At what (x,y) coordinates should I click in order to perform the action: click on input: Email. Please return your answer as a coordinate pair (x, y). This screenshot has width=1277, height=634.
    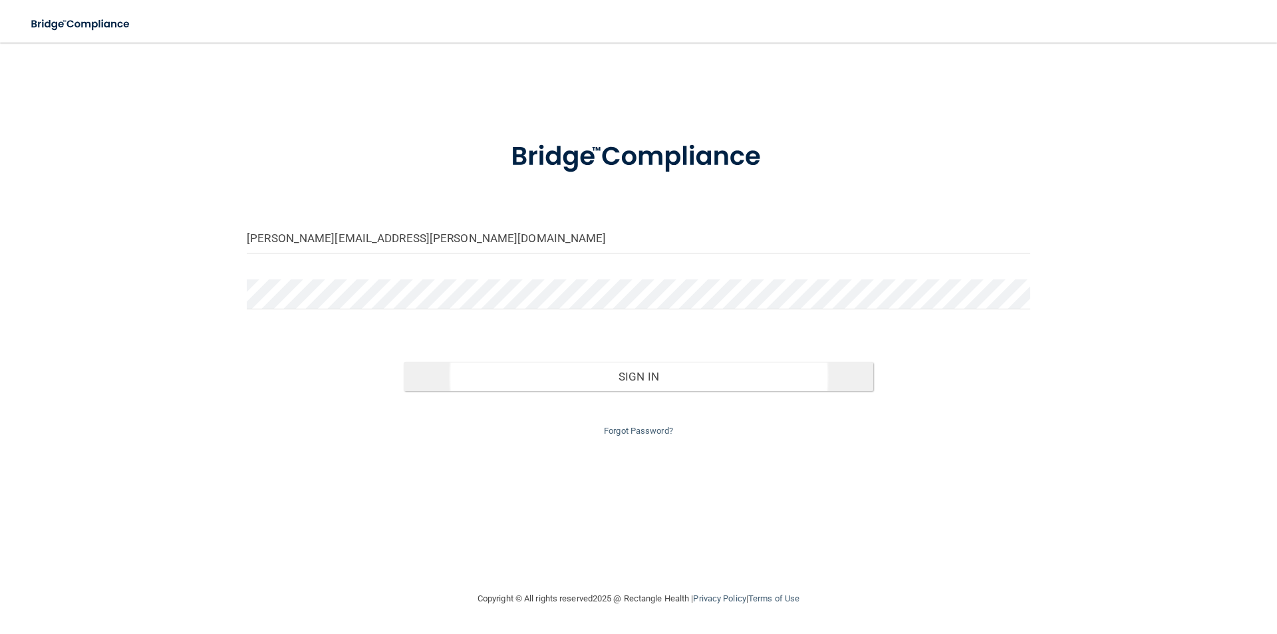
    Looking at the image, I should click on (639, 238).